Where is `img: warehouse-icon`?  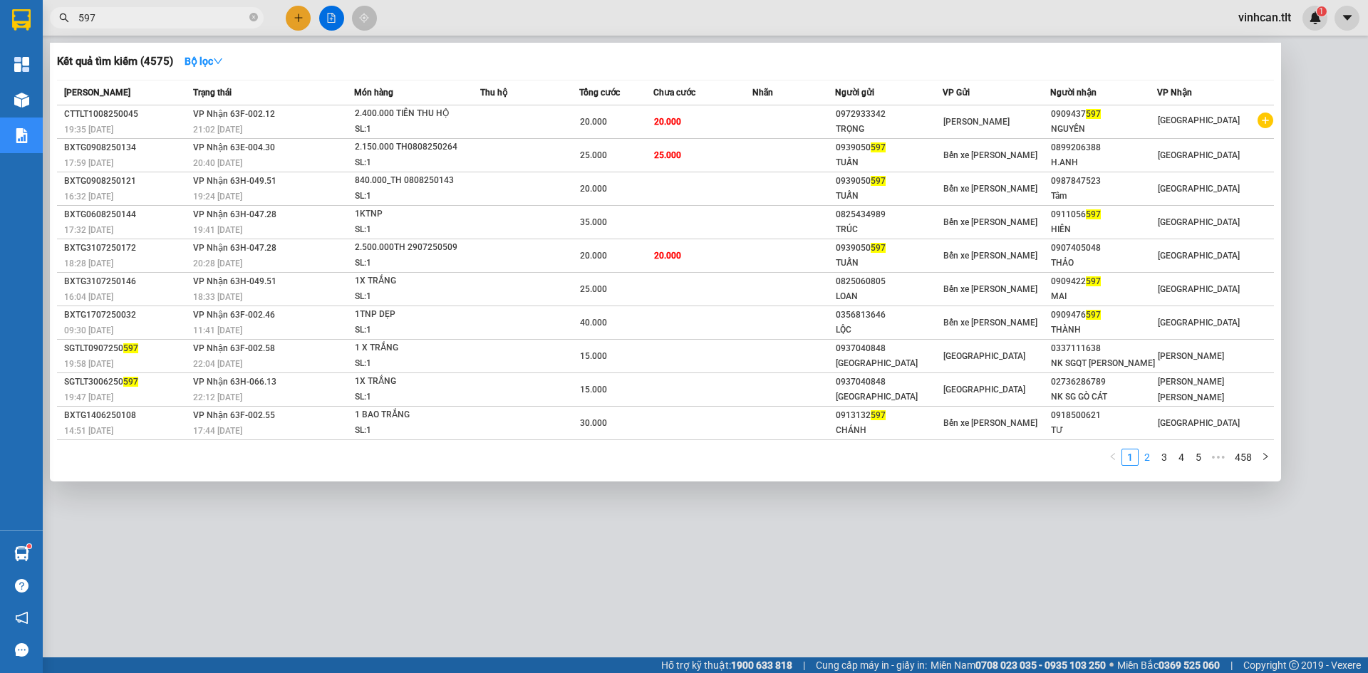
img: warehouse-icon is located at coordinates (21, 553).